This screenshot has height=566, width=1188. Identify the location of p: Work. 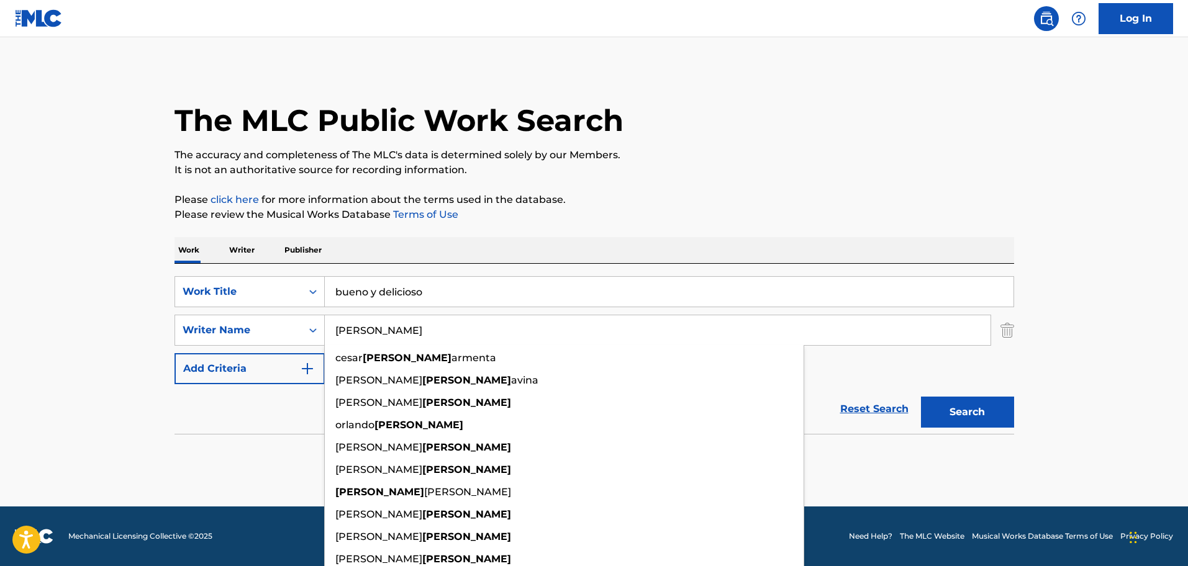
(189, 250).